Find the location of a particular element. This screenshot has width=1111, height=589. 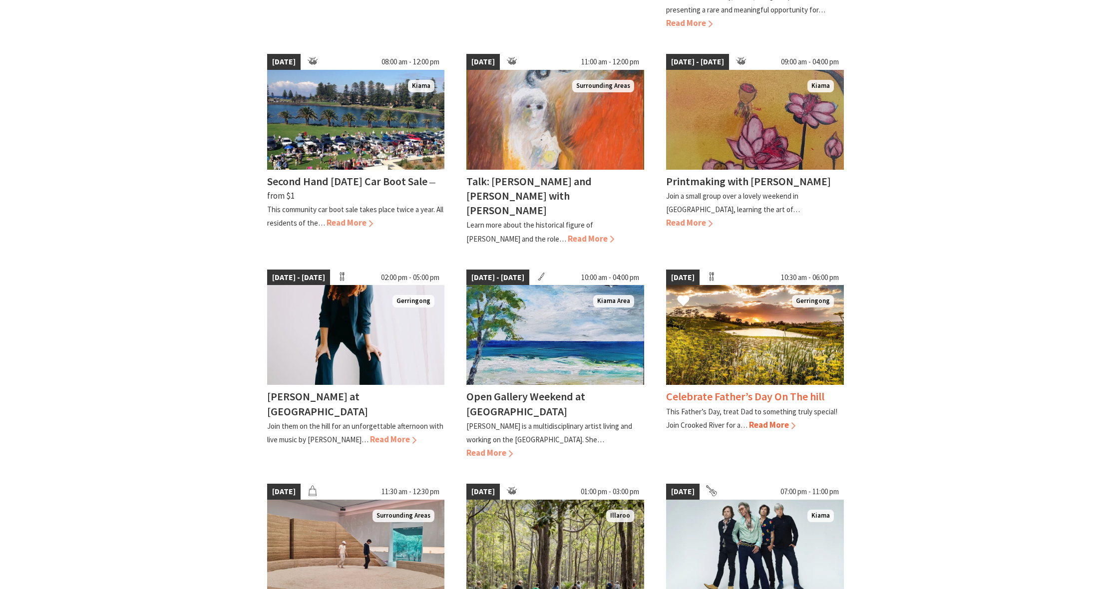

p: This community car boot sale takes place twice a year. All residents of the… is located at coordinates (355, 216).